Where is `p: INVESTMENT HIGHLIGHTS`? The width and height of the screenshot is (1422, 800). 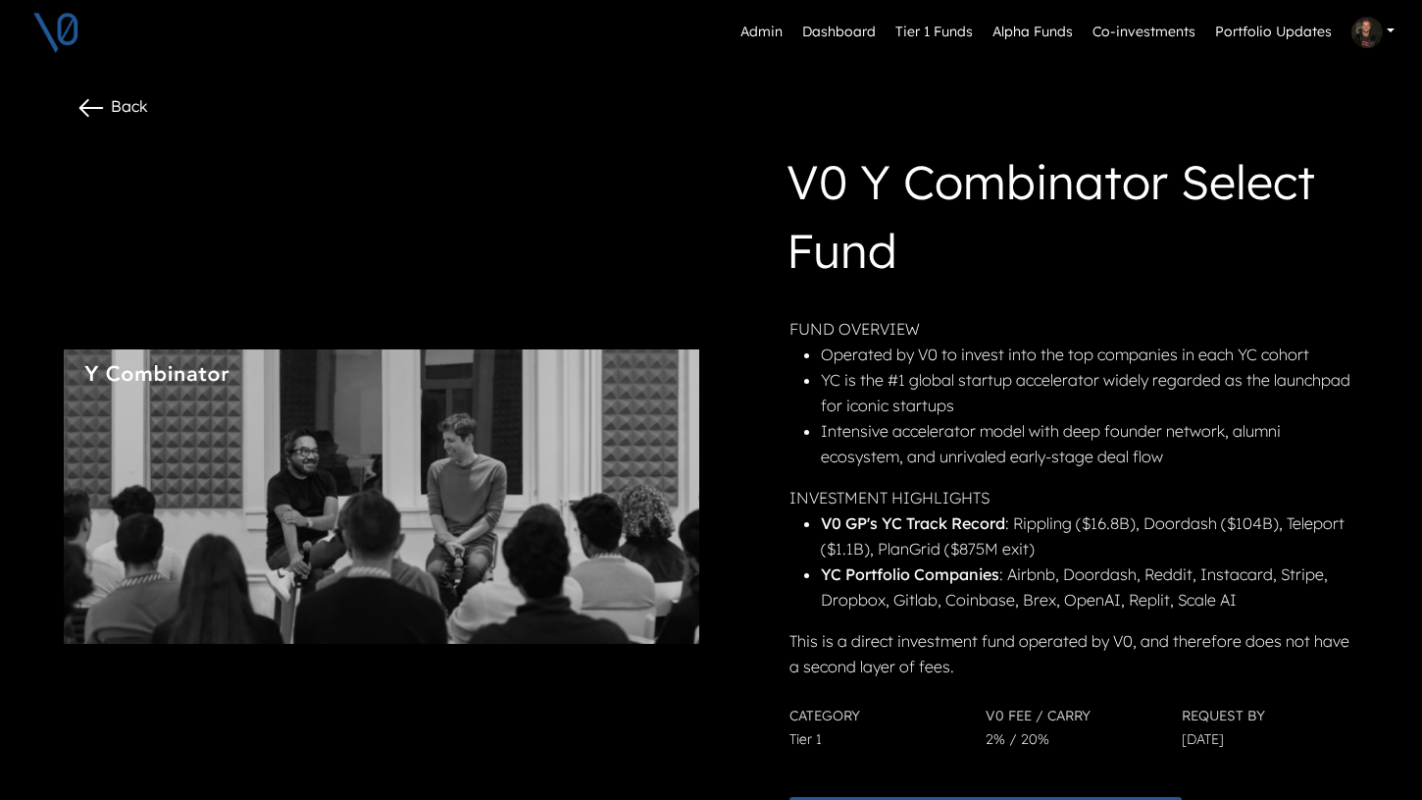
p: INVESTMENT HIGHLIGHTS is located at coordinates (1072, 497).